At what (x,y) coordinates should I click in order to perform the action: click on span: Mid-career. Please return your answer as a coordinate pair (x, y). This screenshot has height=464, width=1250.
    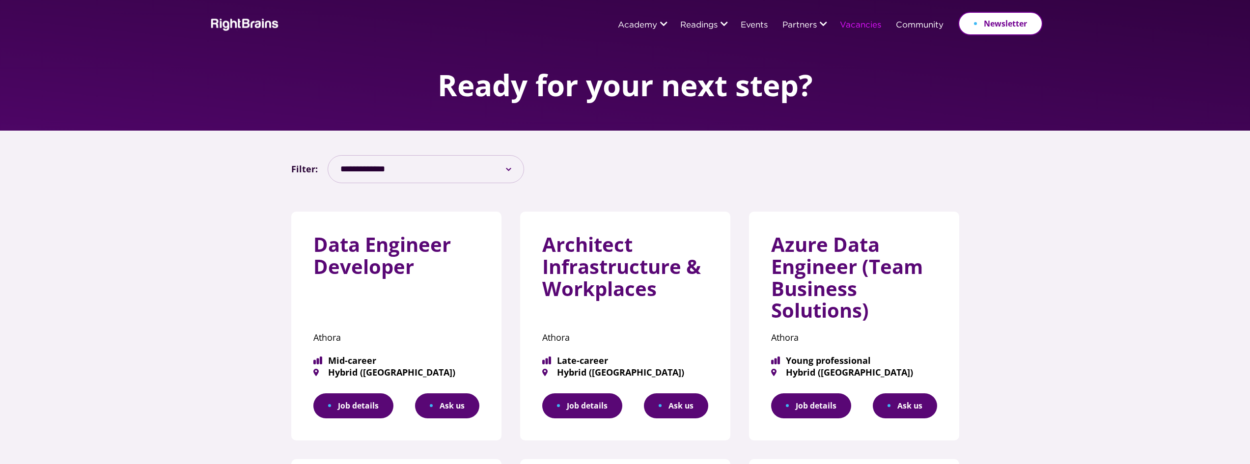
    Looking at the image, I should click on (396, 360).